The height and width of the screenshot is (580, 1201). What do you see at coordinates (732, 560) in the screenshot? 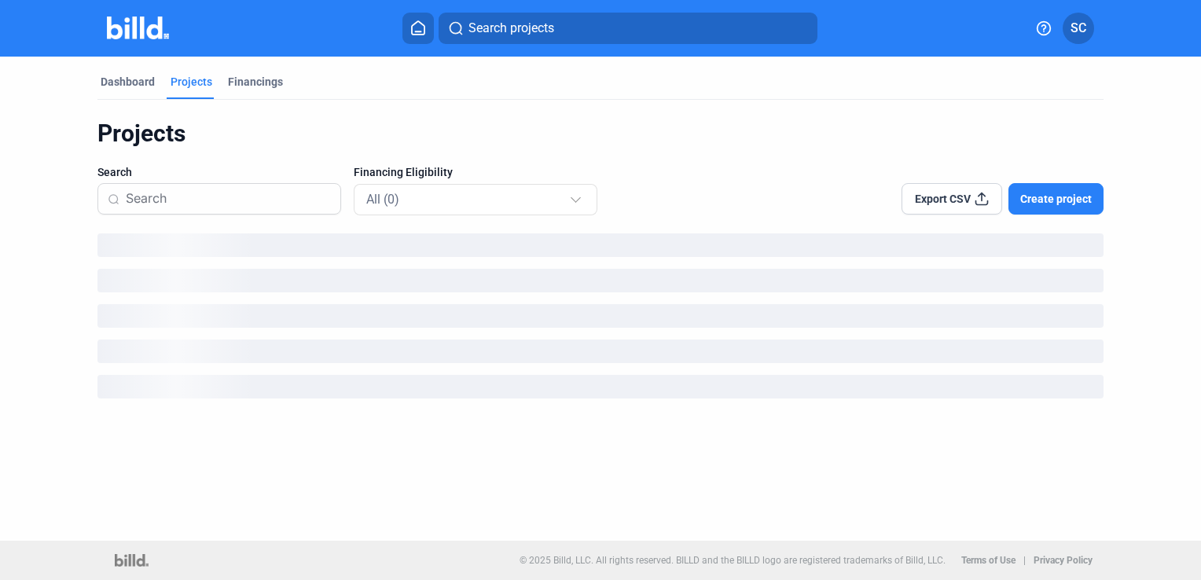
I see `p: © 2025 Billd, LLC. All rights reserved. BILLD and the BILLD logo are registered trademarks of Bil...` at bounding box center [732, 560].